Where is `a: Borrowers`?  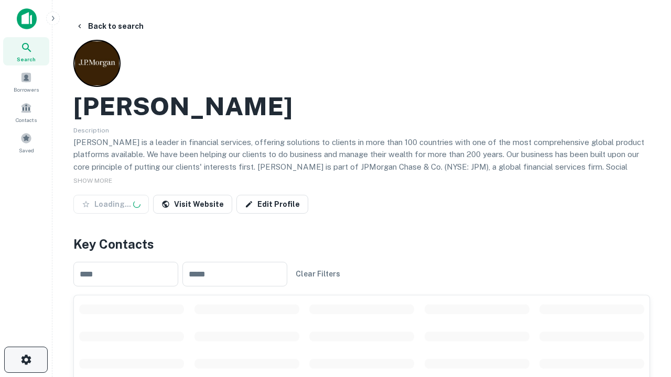
a: Borrowers is located at coordinates (26, 82).